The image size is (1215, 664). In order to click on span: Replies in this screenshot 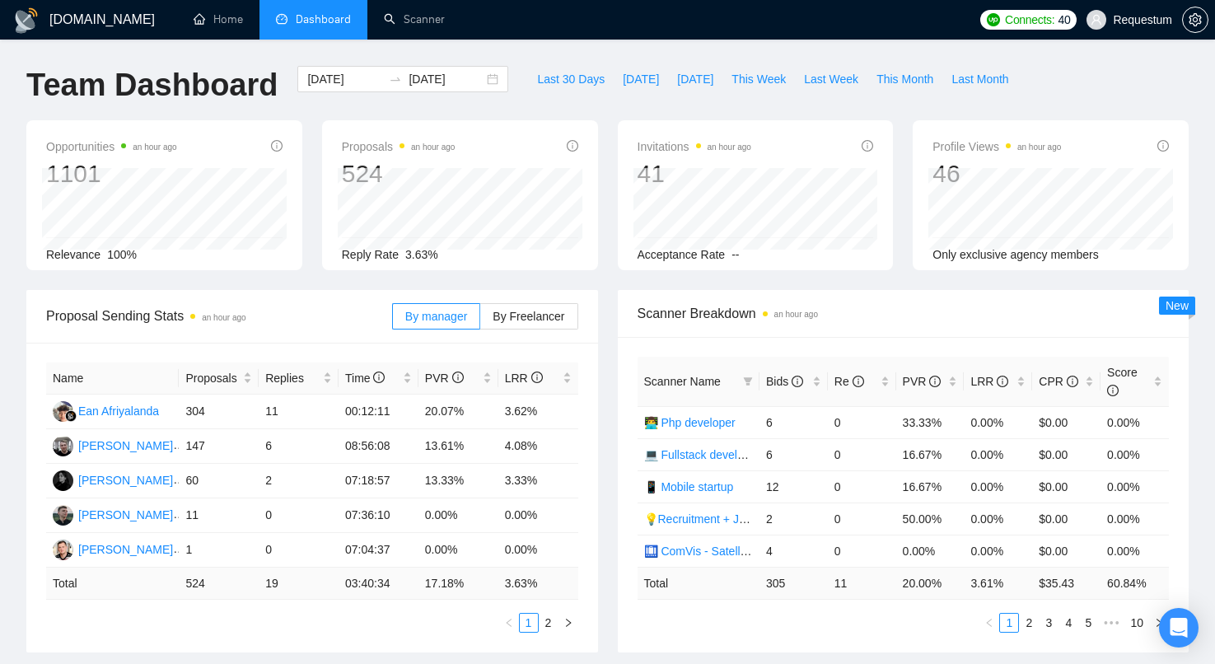, I will do `click(292, 378)`.